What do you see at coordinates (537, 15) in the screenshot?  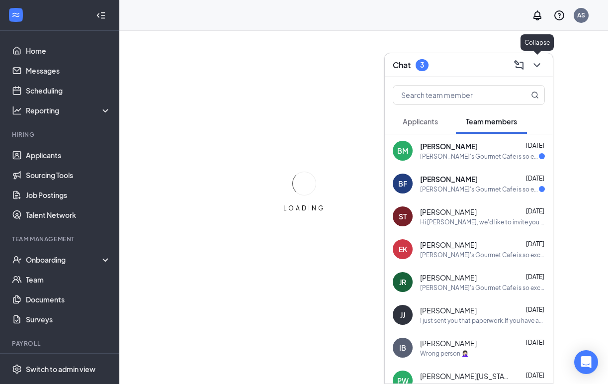 I see `svg: Notifications` at bounding box center [537, 15].